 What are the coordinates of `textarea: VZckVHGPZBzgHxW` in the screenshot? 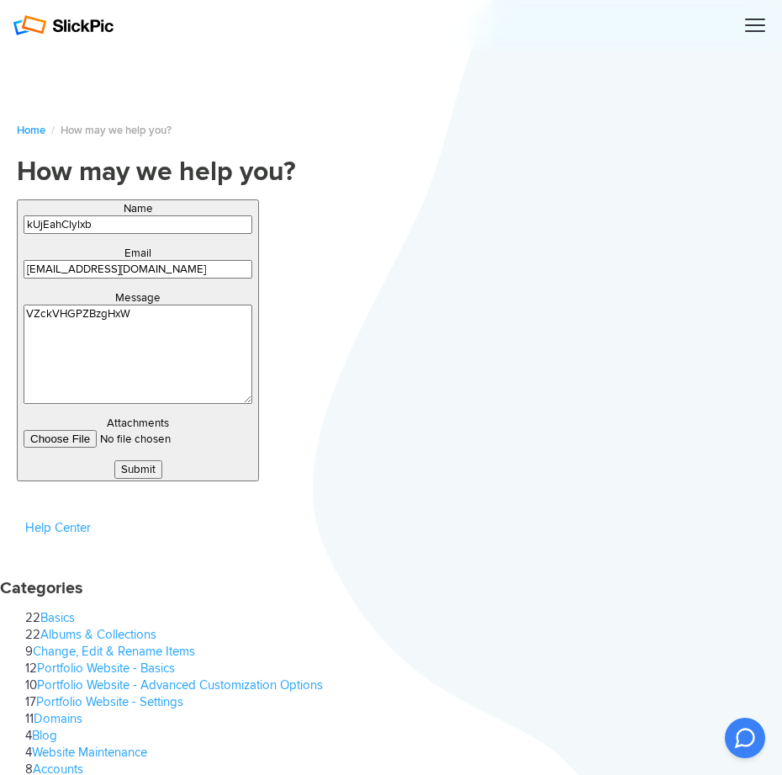 It's located at (138, 354).